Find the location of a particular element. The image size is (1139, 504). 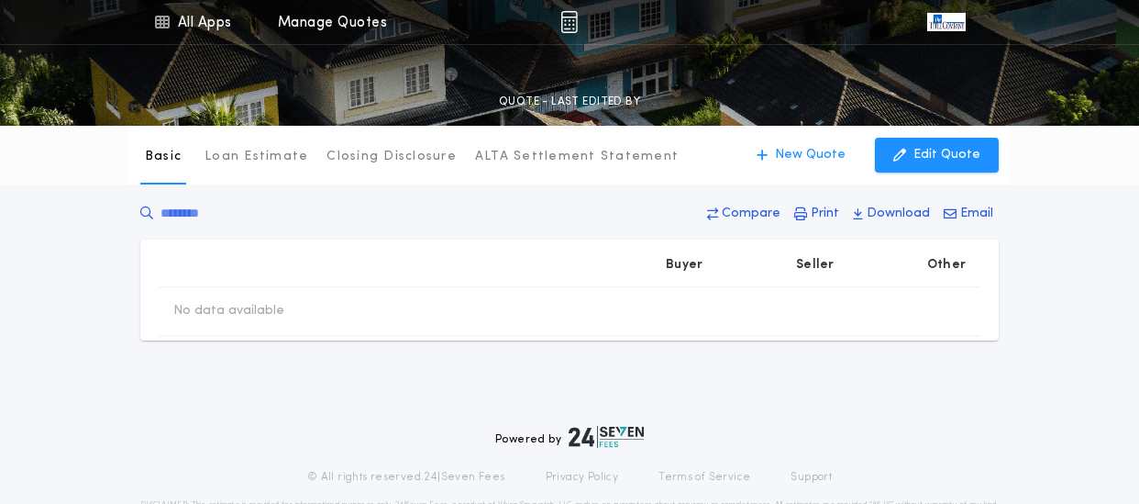

img: vs-icon is located at coordinates (947, 22).